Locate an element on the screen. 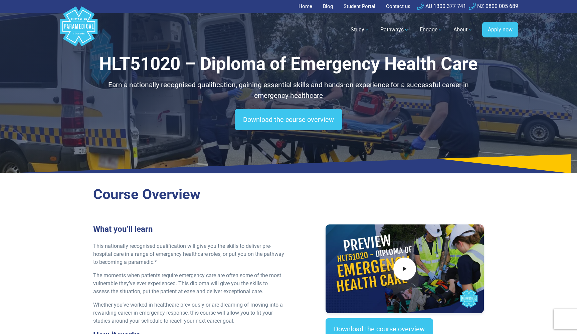 The height and width of the screenshot is (334, 577). a: Engage is located at coordinates (431, 30).